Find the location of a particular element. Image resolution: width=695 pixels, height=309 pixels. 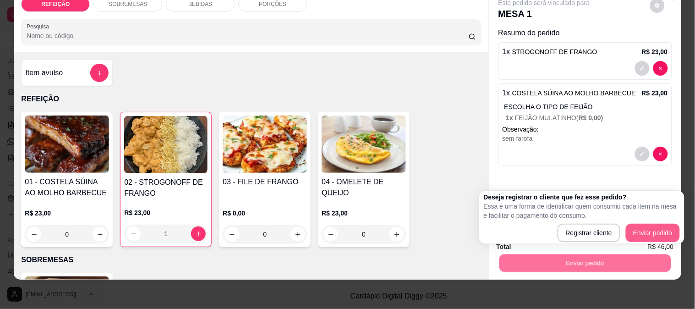

h4: Item avulso is located at coordinates (44, 73).